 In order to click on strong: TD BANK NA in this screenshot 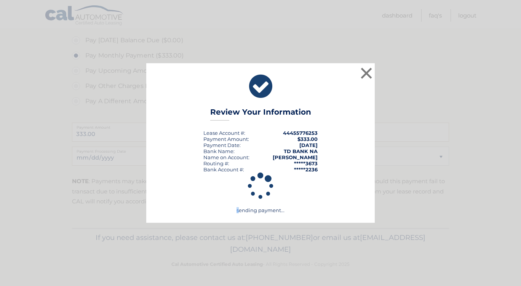, I will do `click(300, 151)`.